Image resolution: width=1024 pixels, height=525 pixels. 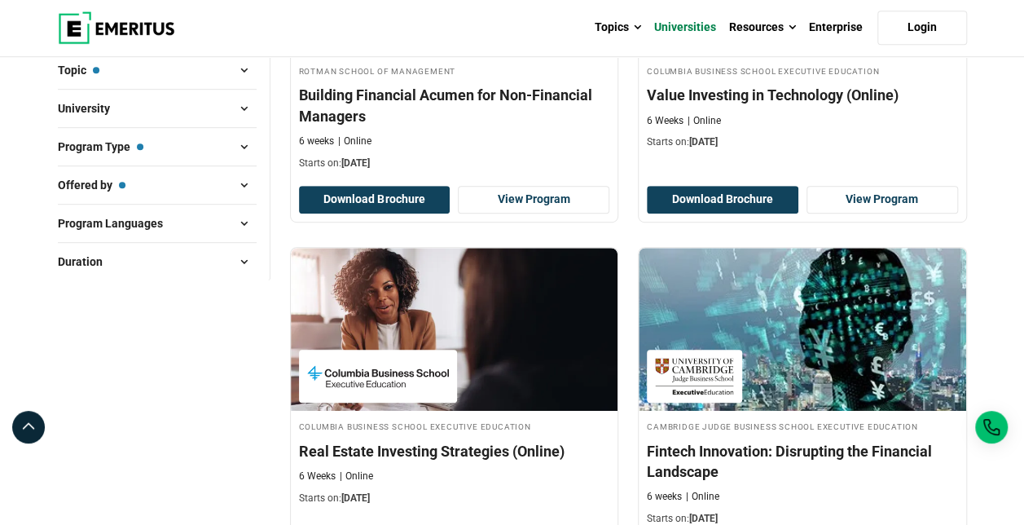 I want to click on span: Offered by, so click(x=91, y=185).